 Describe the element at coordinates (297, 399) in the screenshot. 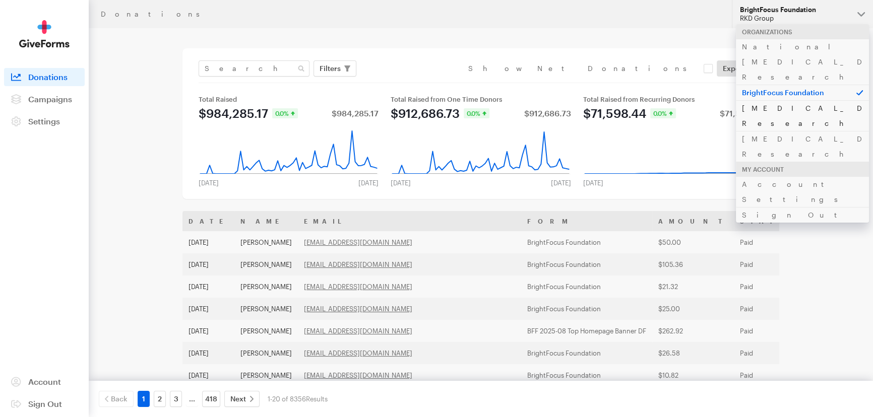

I see `div: 1-20 of 8356` at that location.